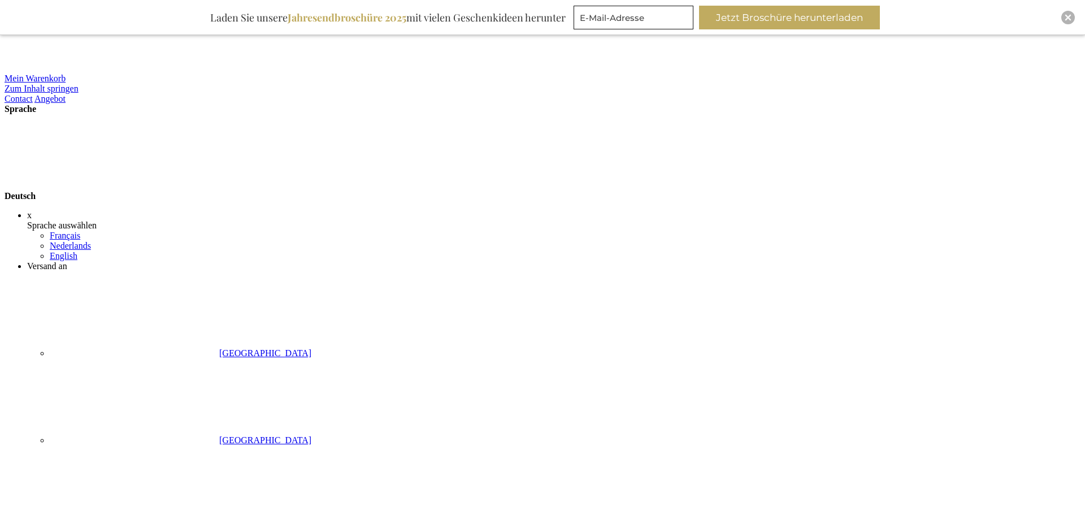 The image size is (1085, 506). I want to click on div: Versand an, so click(554, 266).